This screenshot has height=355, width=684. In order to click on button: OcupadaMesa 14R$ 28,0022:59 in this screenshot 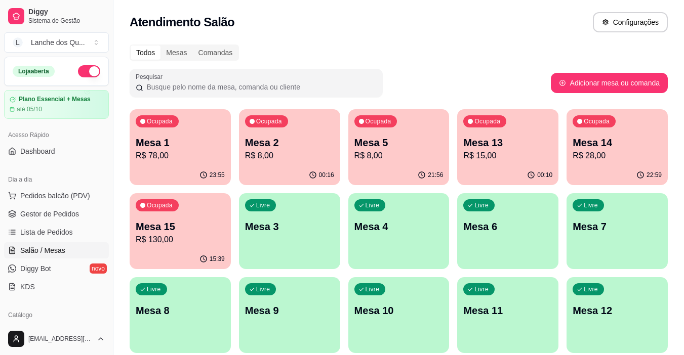, I will do `click(617, 147)`.